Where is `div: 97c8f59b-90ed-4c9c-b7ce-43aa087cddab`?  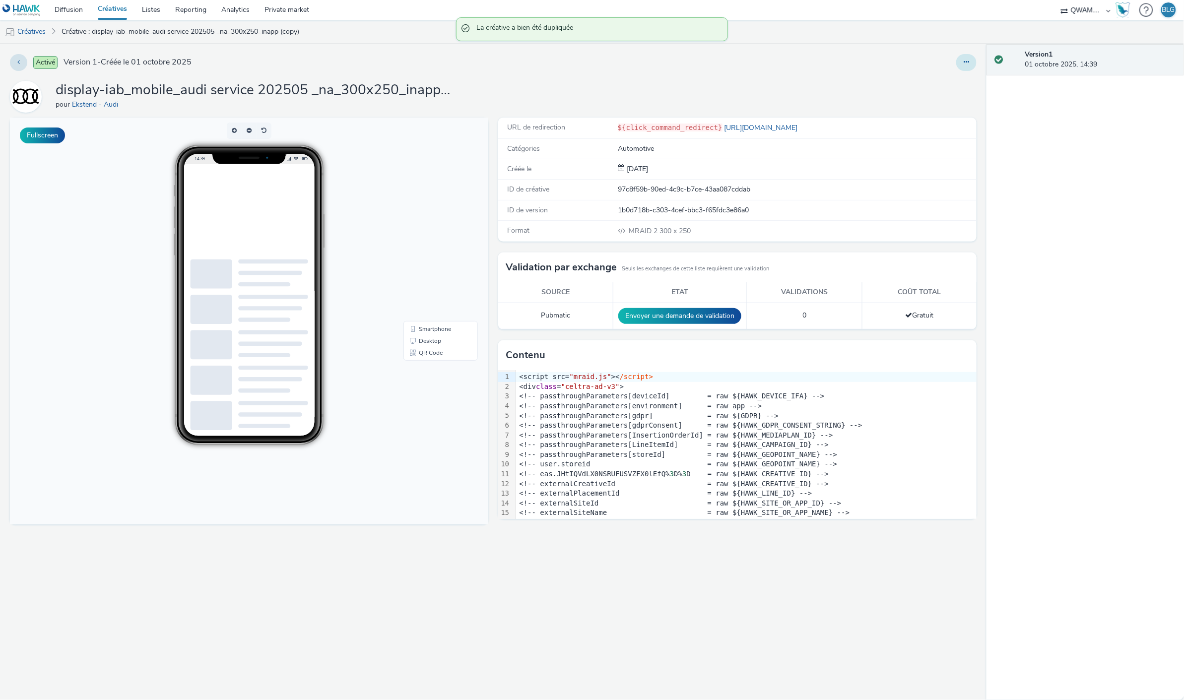 div: 97c8f59b-90ed-4c9c-b7ce-43aa087cddab is located at coordinates (797, 190).